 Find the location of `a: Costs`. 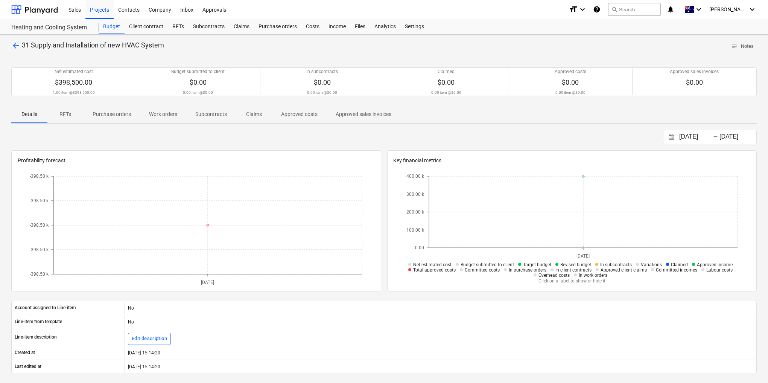

a: Costs is located at coordinates (313, 27).